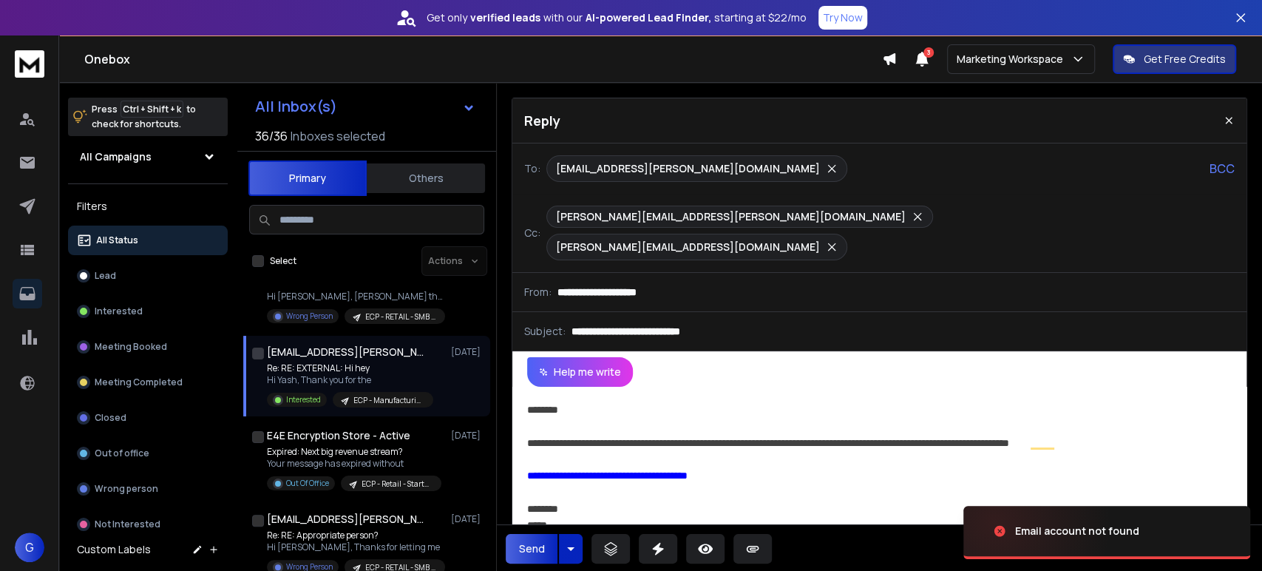 The image size is (1262, 571). What do you see at coordinates (1184, 59) in the screenshot?
I see `p: Get Free Credits` at bounding box center [1184, 59].